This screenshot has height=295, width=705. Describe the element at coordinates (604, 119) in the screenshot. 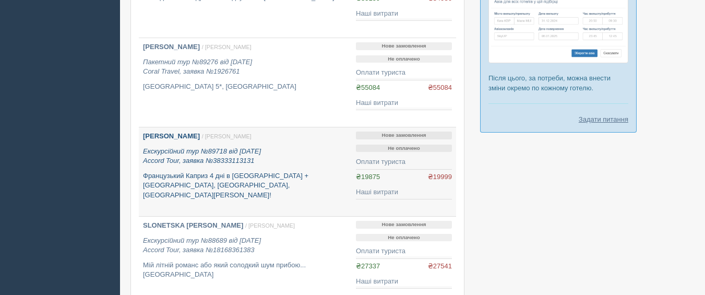

I see `a: Задати питання` at that location.